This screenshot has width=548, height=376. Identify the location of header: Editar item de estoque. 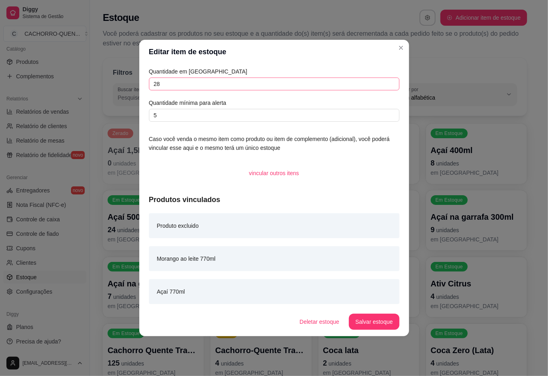
(274, 52).